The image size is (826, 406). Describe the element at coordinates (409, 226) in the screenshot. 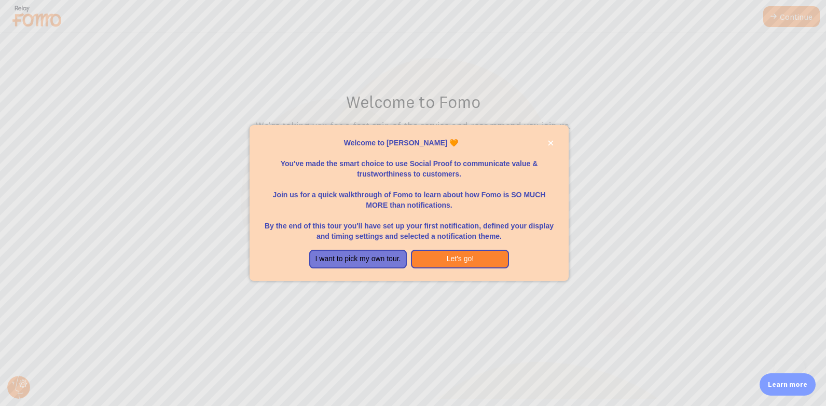

I see `p: By the end of this tour you'll have set up your first notification, defined your display and timi...` at that location.